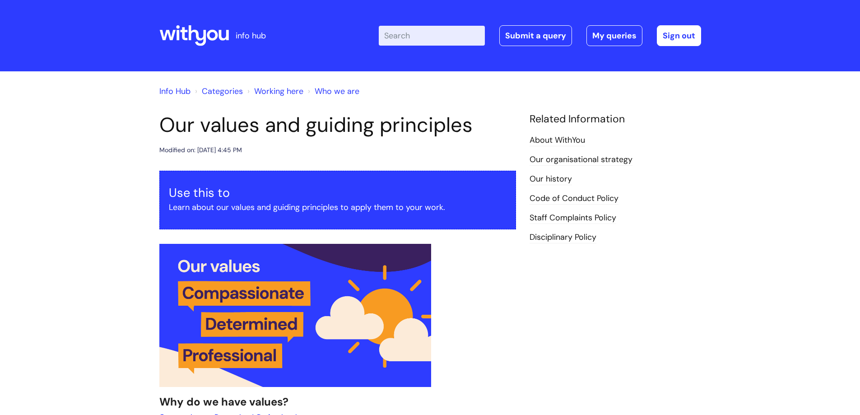  Describe the element at coordinates (274, 91) in the screenshot. I see `li: Working here` at that location.